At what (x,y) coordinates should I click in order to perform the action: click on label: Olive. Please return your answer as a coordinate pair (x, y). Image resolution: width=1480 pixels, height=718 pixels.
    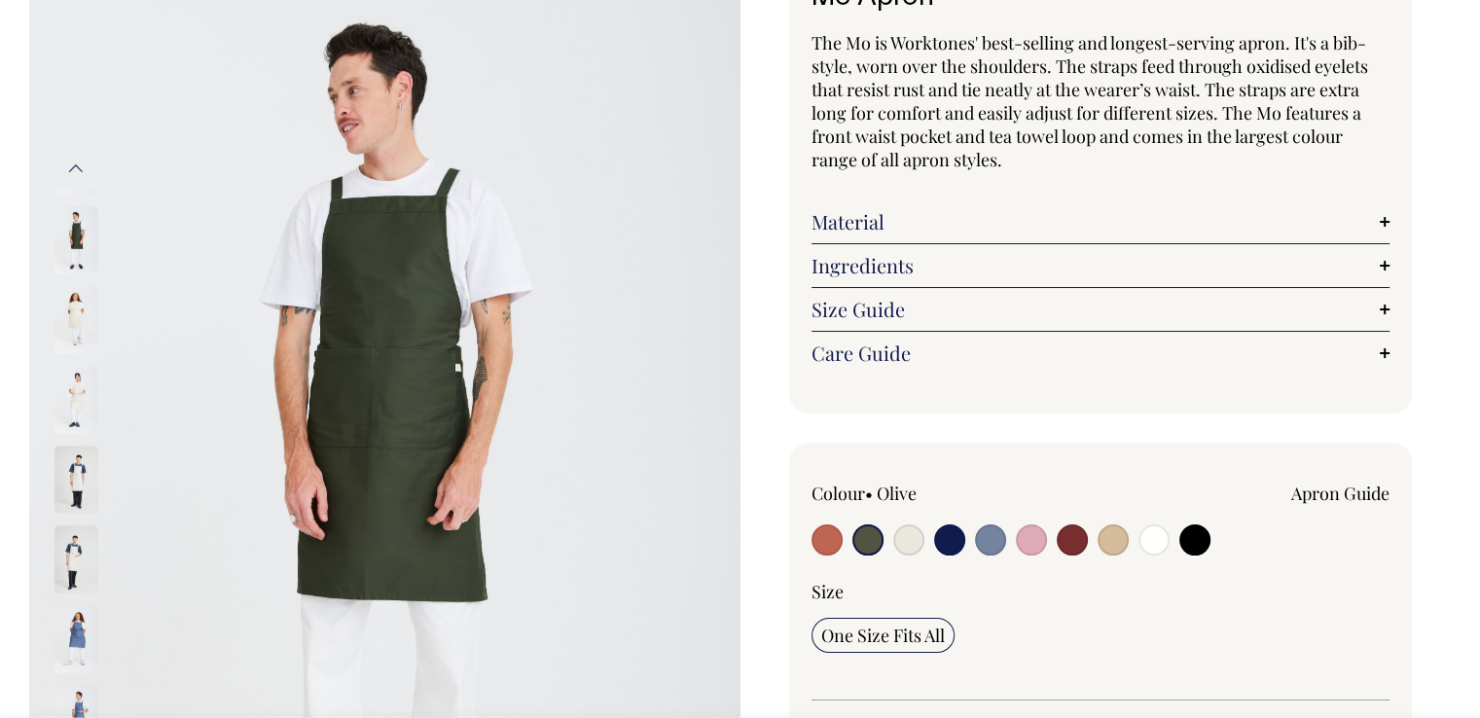
    Looking at the image, I should click on (896, 493).